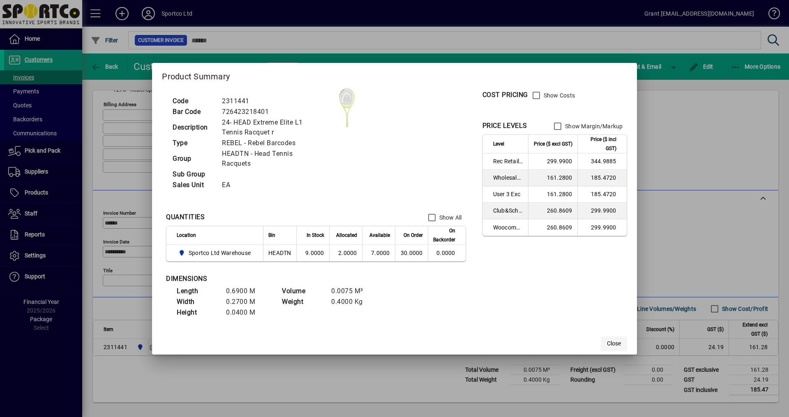 Image resolution: width=789 pixels, height=417 pixels. What do you see at coordinates (272, 112) in the screenshot?
I see `td: 726423218401` at bounding box center [272, 112].